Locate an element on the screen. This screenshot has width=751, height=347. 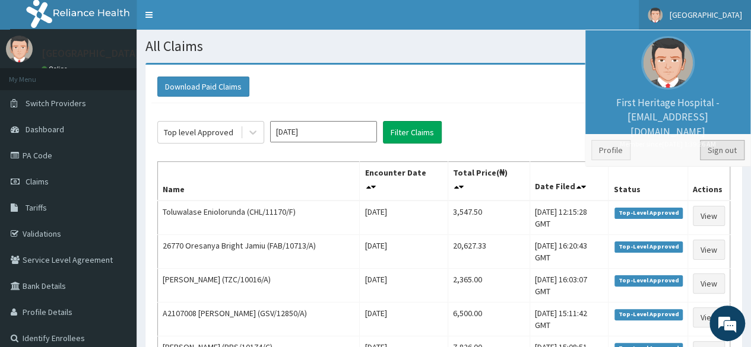
th: Encounter Date is located at coordinates (404, 182).